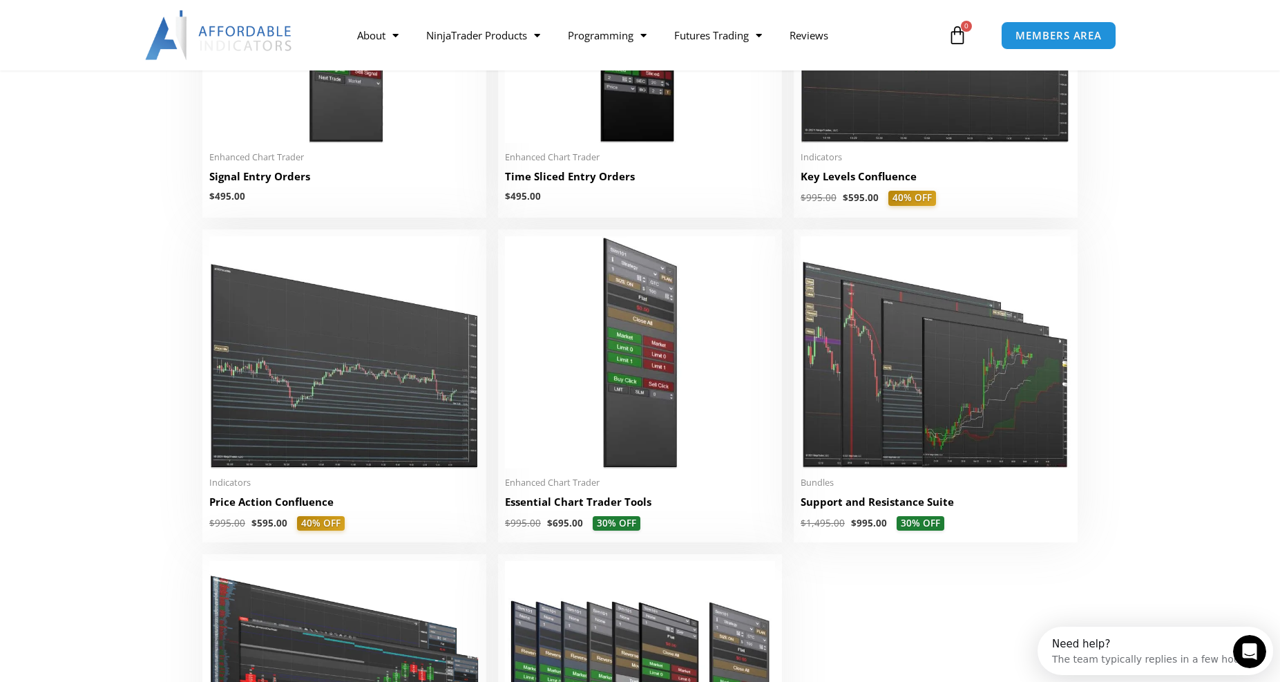  Describe the element at coordinates (967, 26) in the screenshot. I see `span: 0` at that location.